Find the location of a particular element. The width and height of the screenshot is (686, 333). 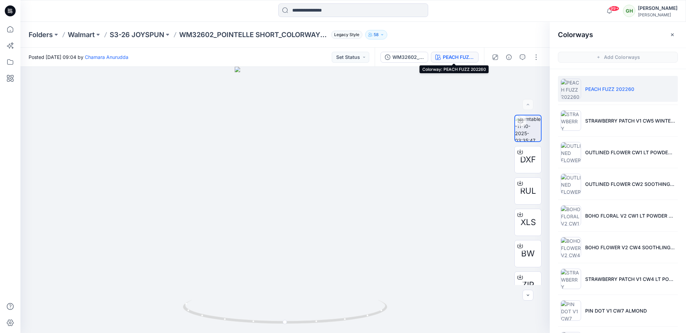

p: STRAWBERRY PATCH V1 CW4 LT POWDER PUFF BLUE is located at coordinates (630, 279).